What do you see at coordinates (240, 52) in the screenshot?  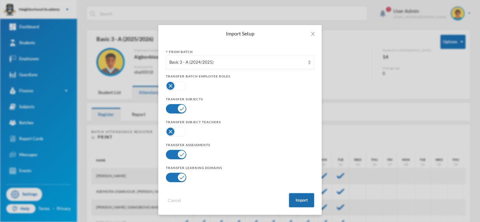 I see `div: From Batch` at bounding box center [240, 52].